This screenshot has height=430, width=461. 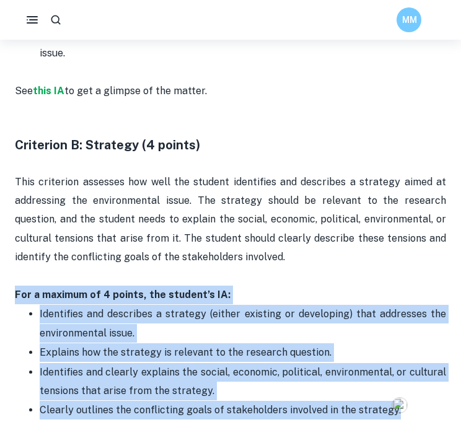 I want to click on strong: Criterion B: Strategy (4 points), so click(x=107, y=145).